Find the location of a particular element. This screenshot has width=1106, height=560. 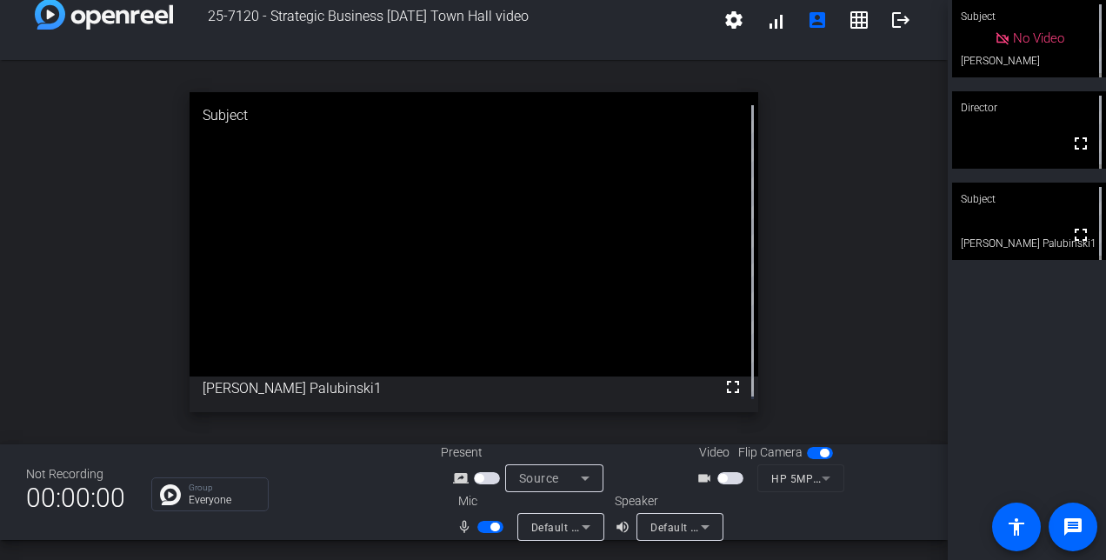

p: Everyone is located at coordinates (224, 500).